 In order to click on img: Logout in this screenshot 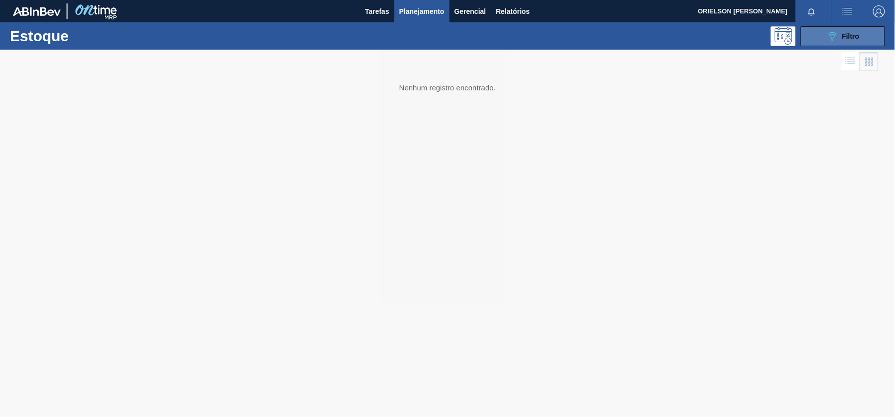, I will do `click(879, 11)`.